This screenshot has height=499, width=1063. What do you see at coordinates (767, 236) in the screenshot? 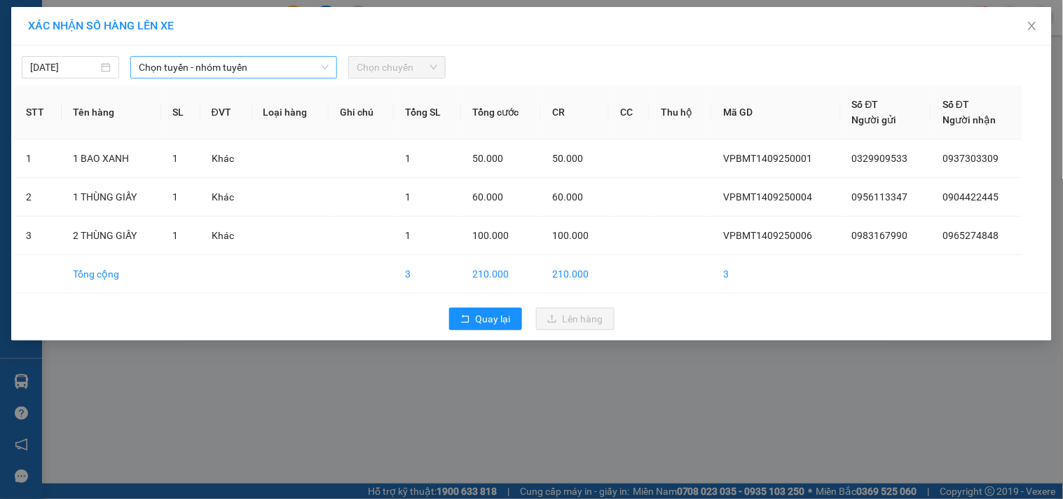
I see `span: VPBMT1409250006` at bounding box center [767, 236].